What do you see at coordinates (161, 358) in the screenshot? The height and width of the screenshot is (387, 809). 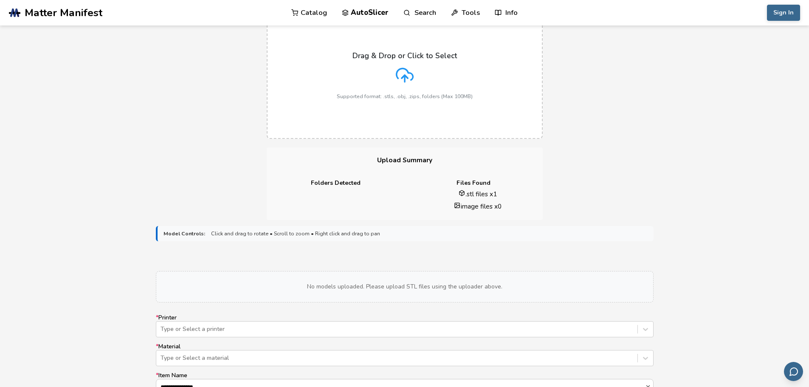 I see `input: *MaterialType or Select a material` at bounding box center [161, 358].